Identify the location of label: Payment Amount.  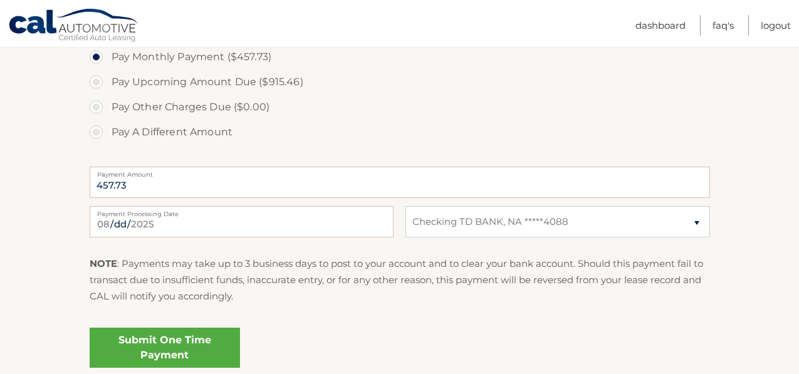
(400, 172).